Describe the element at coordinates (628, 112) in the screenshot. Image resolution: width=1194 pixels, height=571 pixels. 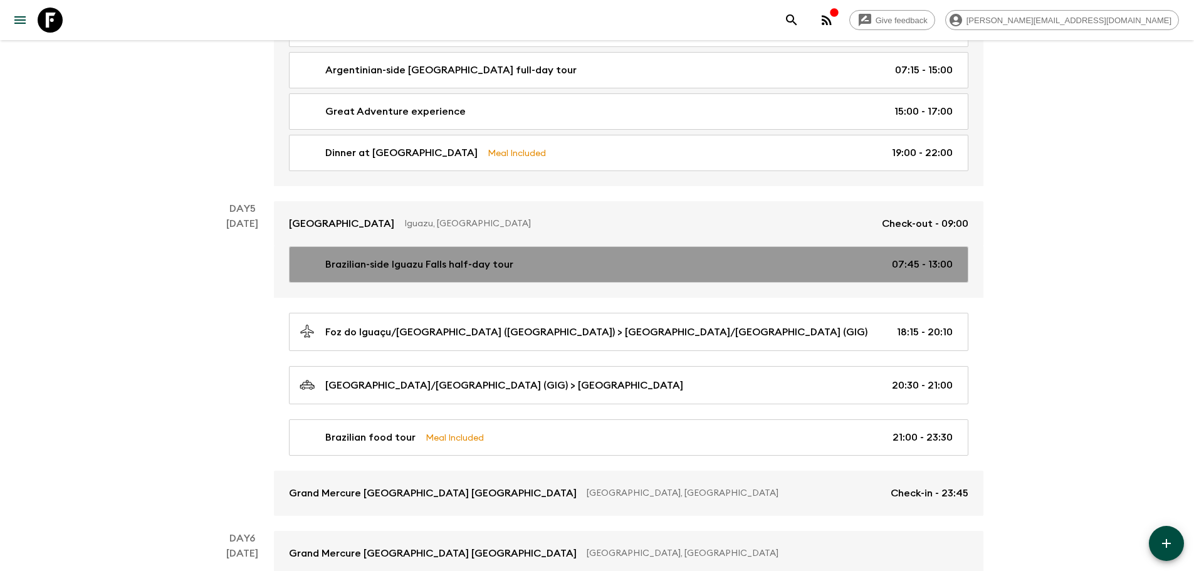
I see `a: Great Adventure experience15:00 - 17:00` at that location.